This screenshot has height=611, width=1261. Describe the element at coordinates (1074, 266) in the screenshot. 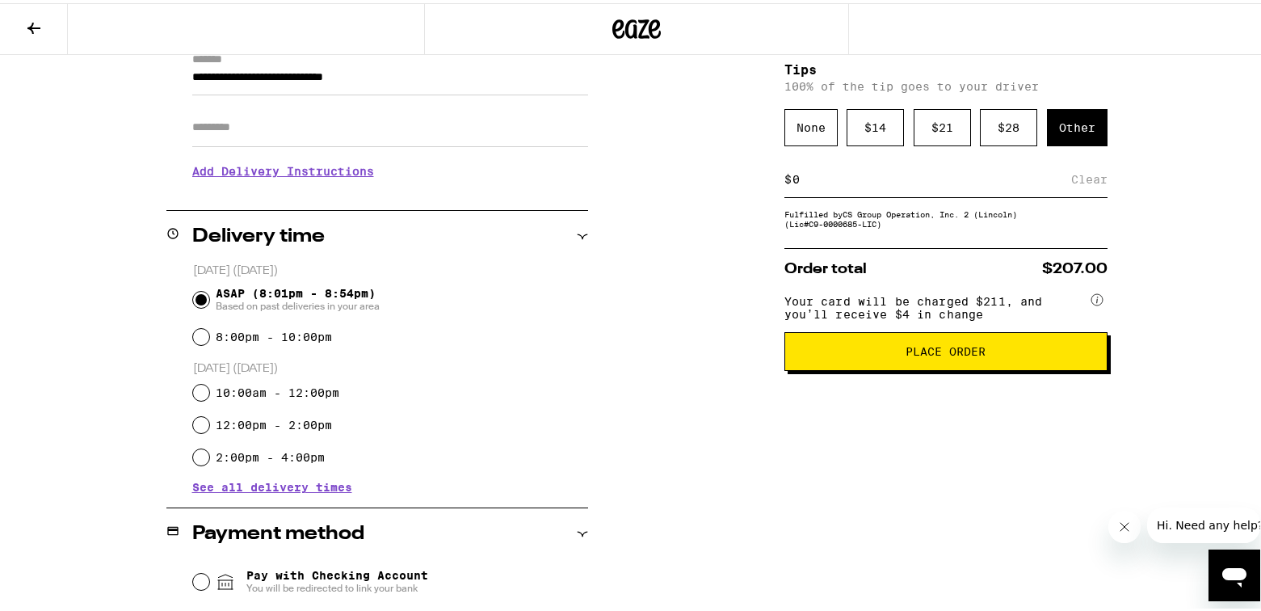

I see `span: $207.00` at that location.